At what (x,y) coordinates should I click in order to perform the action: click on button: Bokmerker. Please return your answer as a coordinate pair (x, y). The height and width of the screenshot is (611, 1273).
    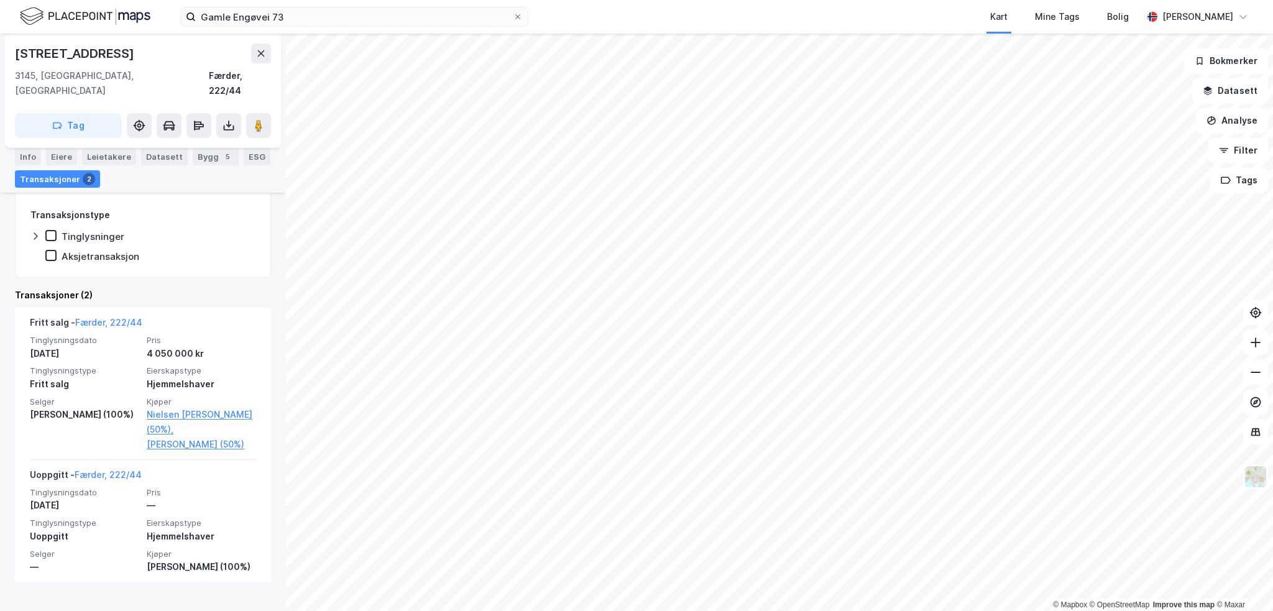
    Looking at the image, I should click on (1226, 61).